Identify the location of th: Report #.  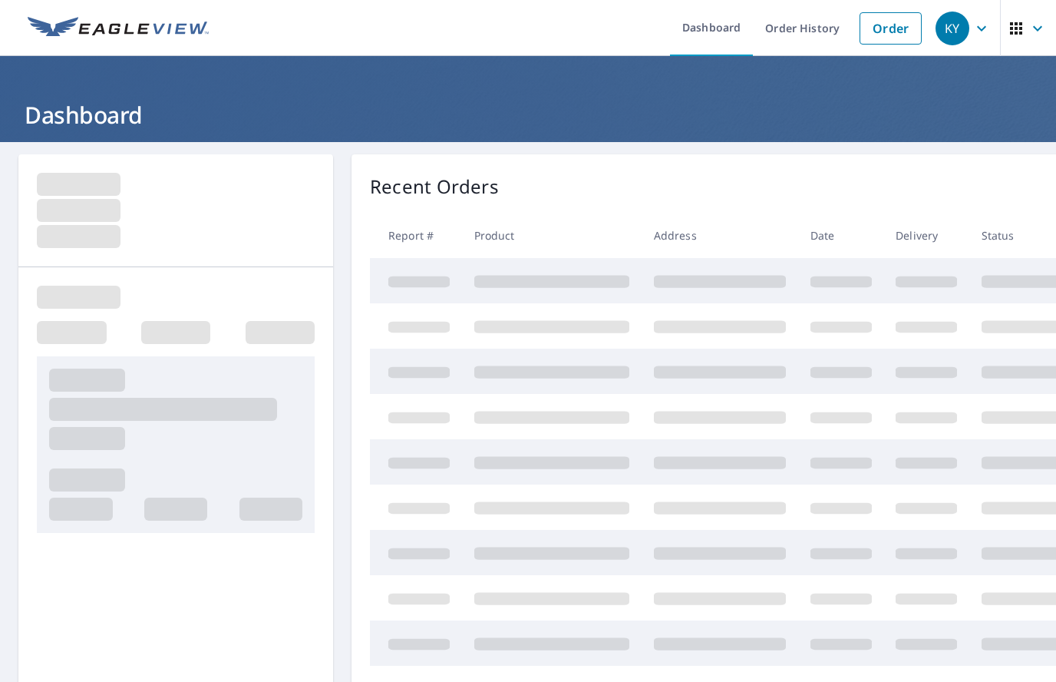
(416, 235).